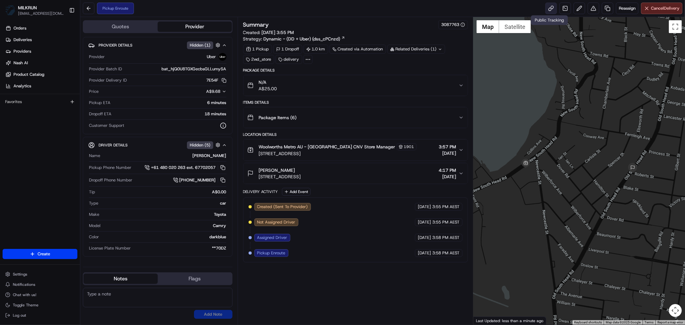  I want to click on span: Provider, so click(97, 57).